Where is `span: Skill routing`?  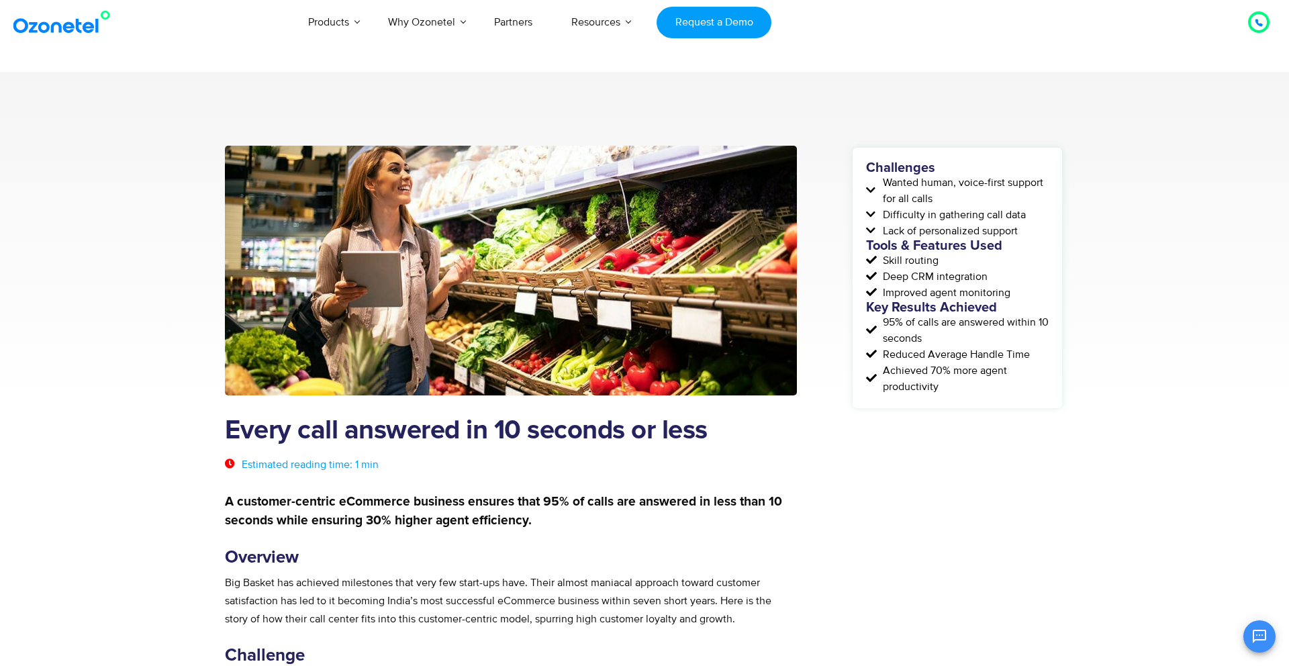 span: Skill routing is located at coordinates (909, 261).